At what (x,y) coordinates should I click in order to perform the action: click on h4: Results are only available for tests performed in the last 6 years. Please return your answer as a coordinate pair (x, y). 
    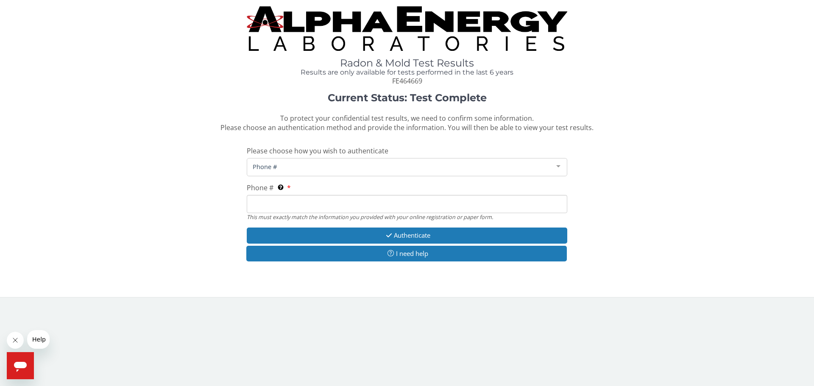
    Looking at the image, I should click on (407, 73).